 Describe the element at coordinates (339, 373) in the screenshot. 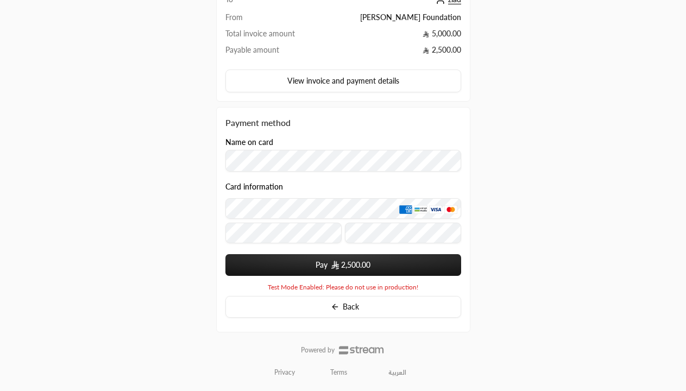

I see `a: Terms` at that location.